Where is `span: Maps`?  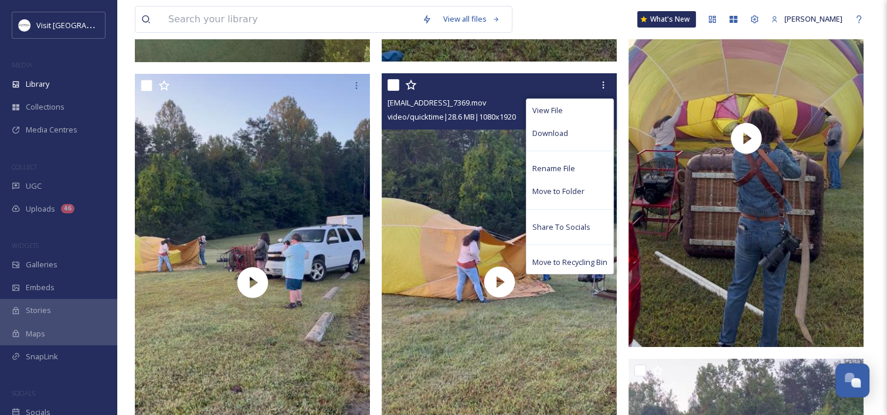
span: Maps is located at coordinates (35, 333).